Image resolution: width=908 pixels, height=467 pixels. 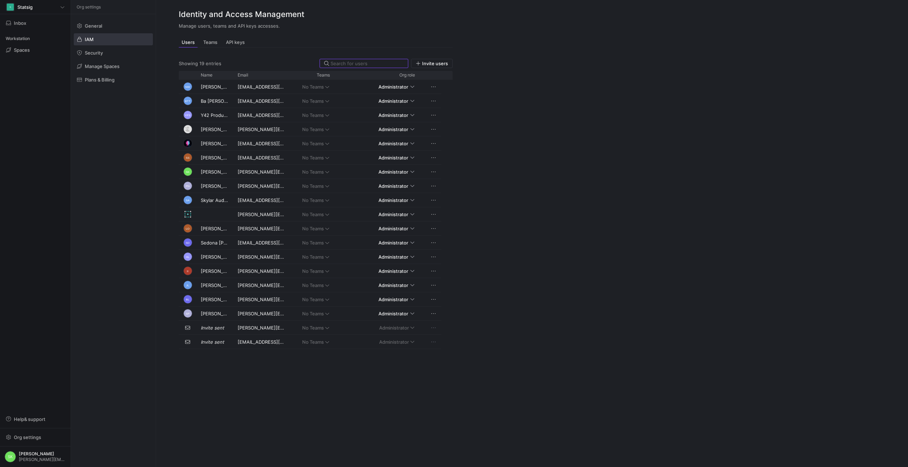 I want to click on span: Org role, so click(x=407, y=75).